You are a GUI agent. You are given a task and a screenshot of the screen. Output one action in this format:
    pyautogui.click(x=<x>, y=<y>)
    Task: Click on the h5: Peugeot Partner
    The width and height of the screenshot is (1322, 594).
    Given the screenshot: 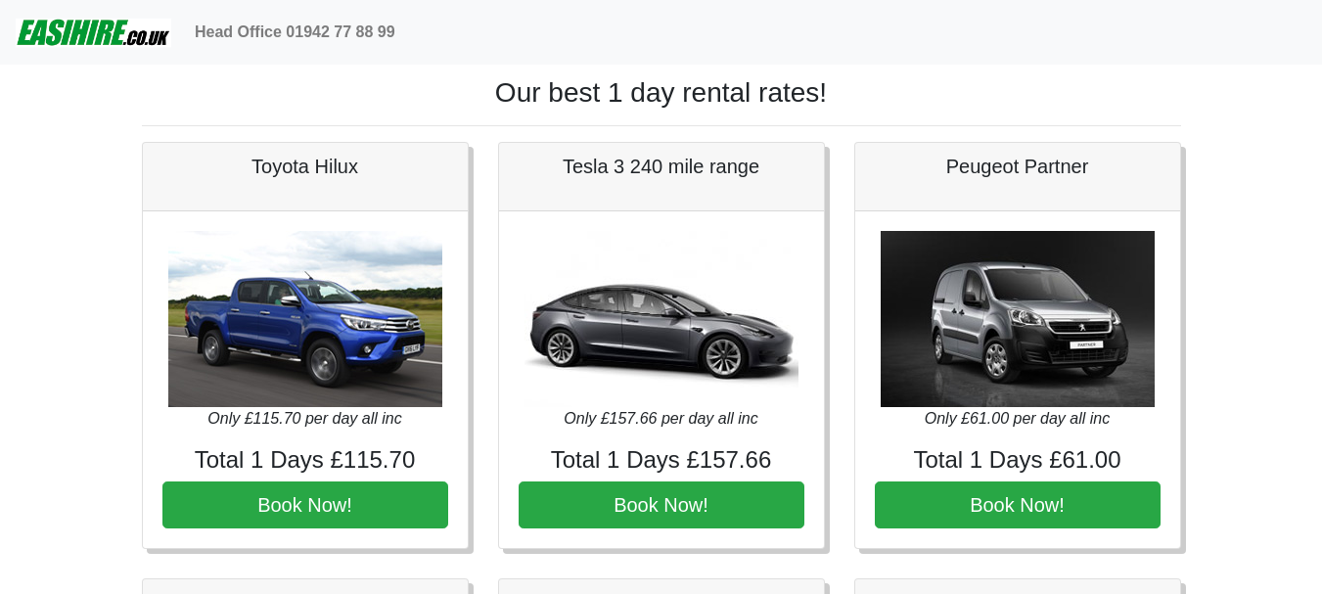 What is the action you would take?
    pyautogui.click(x=1018, y=166)
    